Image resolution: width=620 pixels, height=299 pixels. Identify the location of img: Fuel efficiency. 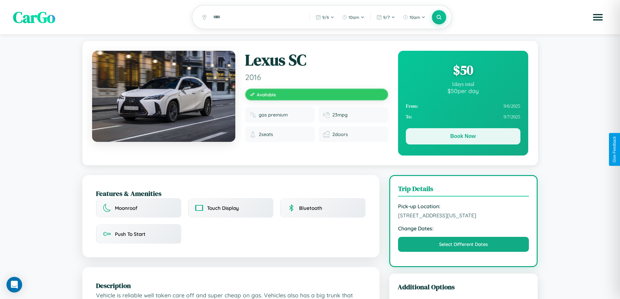
(327, 115).